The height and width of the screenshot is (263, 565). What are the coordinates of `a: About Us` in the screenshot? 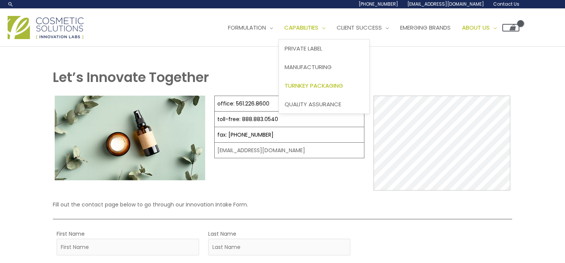 It's located at (479, 28).